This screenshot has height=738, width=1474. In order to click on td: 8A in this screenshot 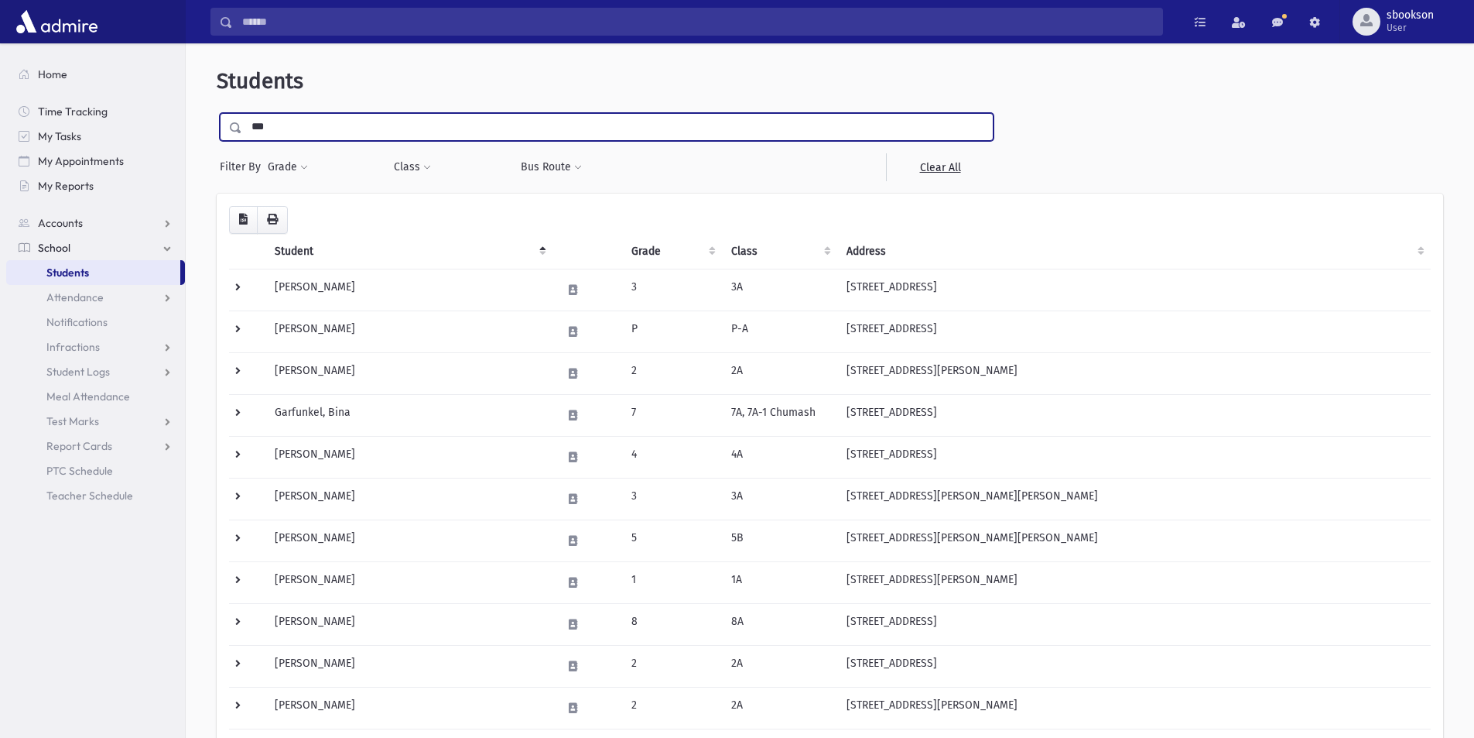, I will do `click(779, 624)`.